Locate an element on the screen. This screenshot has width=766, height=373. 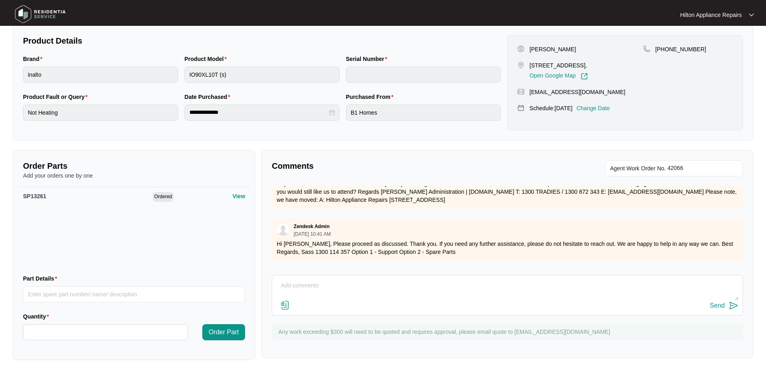
p: Zendesk Admin is located at coordinates (311, 227).